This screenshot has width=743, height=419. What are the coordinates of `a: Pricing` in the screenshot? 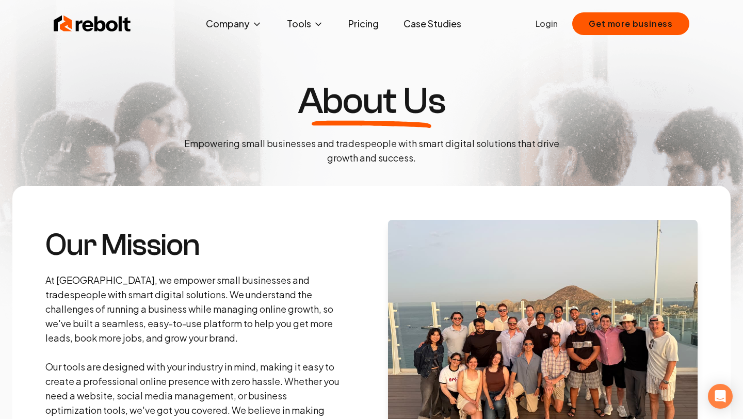 It's located at (363, 24).